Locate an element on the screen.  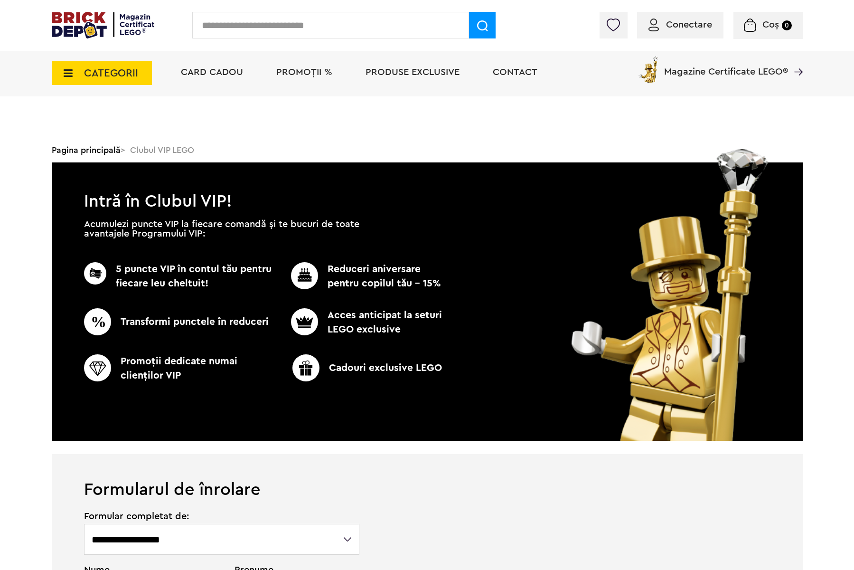
p: Transformi punctele în reduceri is located at coordinates (179, 321).